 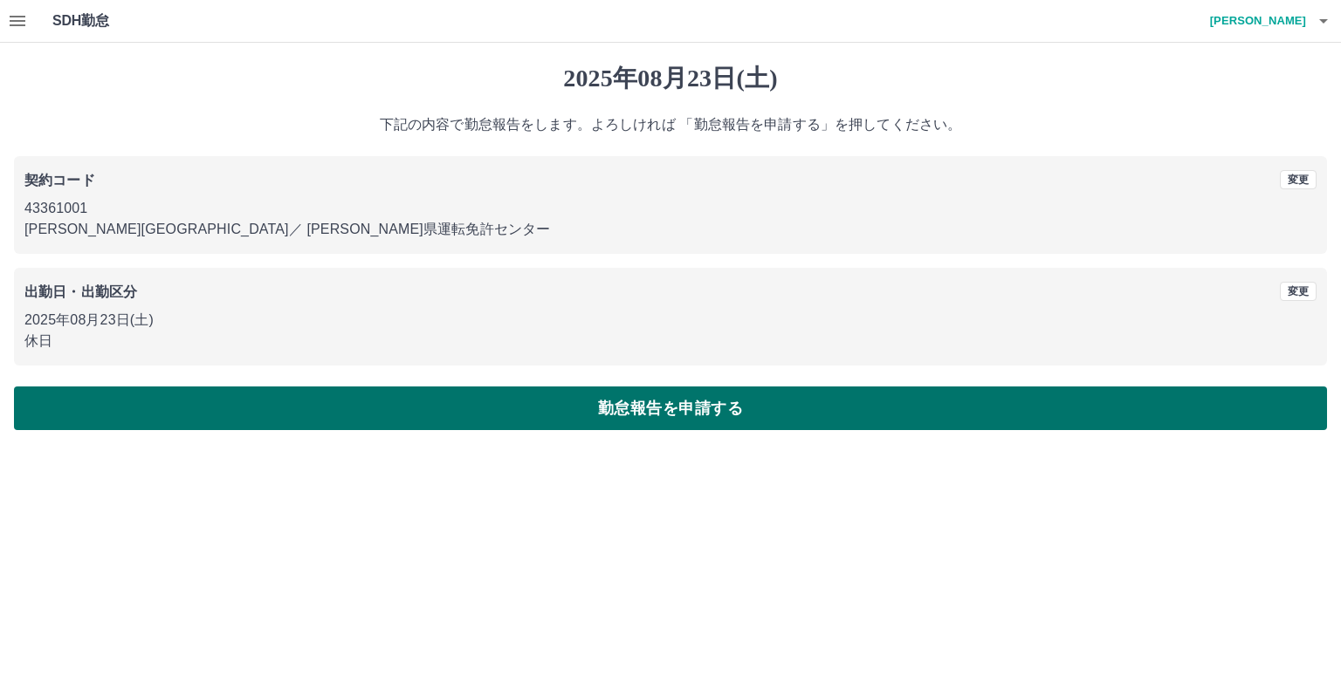 What do you see at coordinates (670, 125) in the screenshot?
I see `p: 下記の内容で勤怠報告をします。よろしければ 「勤怠報告を申請する」を押してください。` at bounding box center [670, 125].